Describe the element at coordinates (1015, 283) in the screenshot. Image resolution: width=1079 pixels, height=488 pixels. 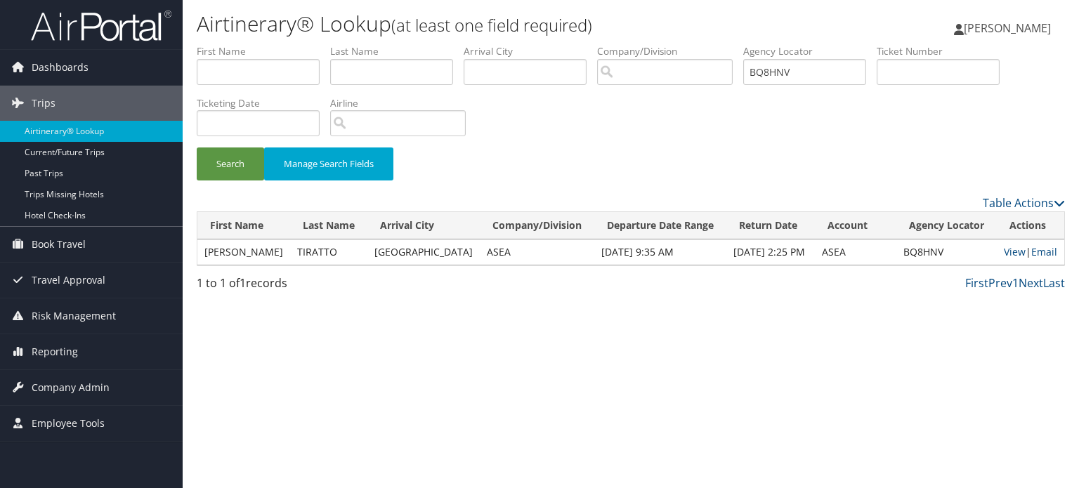
I see `a: 1` at that location.